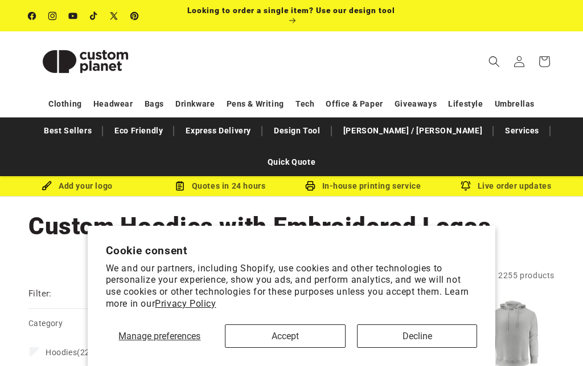 The height and width of the screenshot is (366, 583). I want to click on a: Clothing, so click(65, 104).